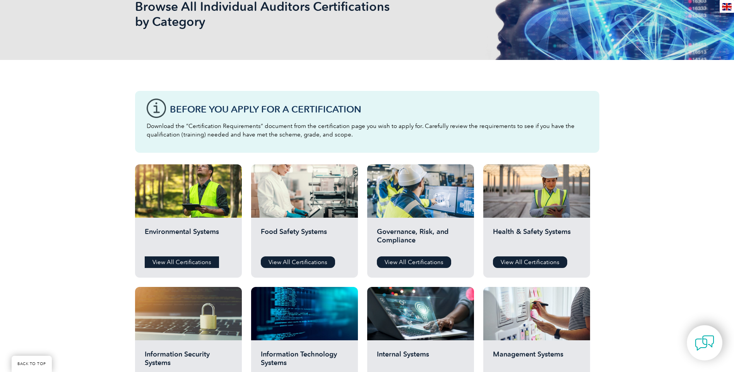  Describe the element at coordinates (32, 364) in the screenshot. I see `a: BACK TO TOP` at that location.